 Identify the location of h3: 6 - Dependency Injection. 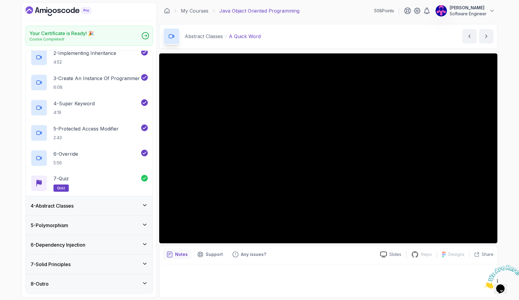
(58, 245).